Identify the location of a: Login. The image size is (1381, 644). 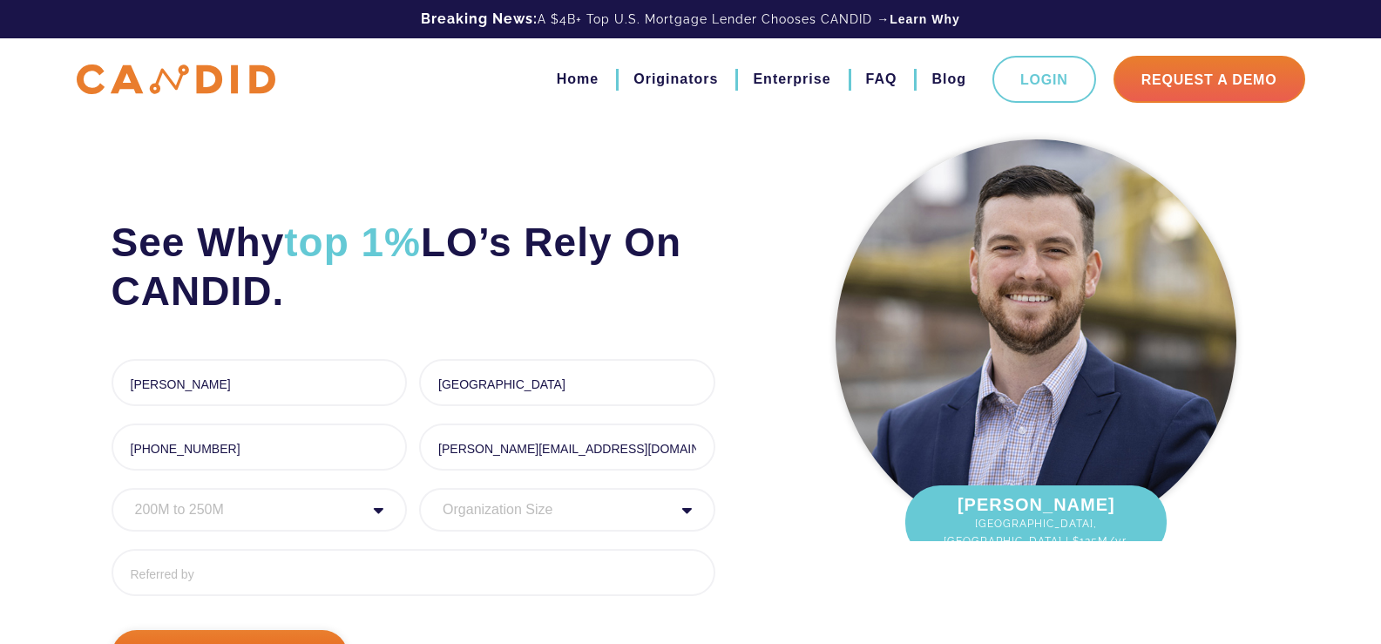
(1044, 79).